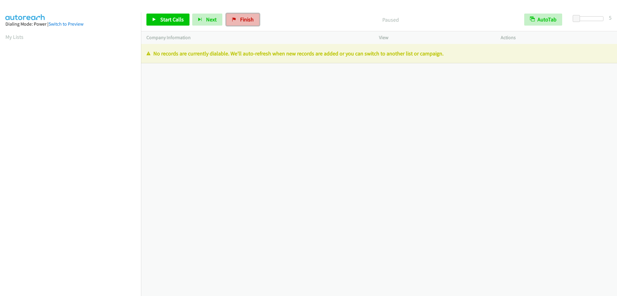 This screenshot has height=296, width=617. Describe the element at coordinates (391, 20) in the screenshot. I see `p: Paused` at that location.